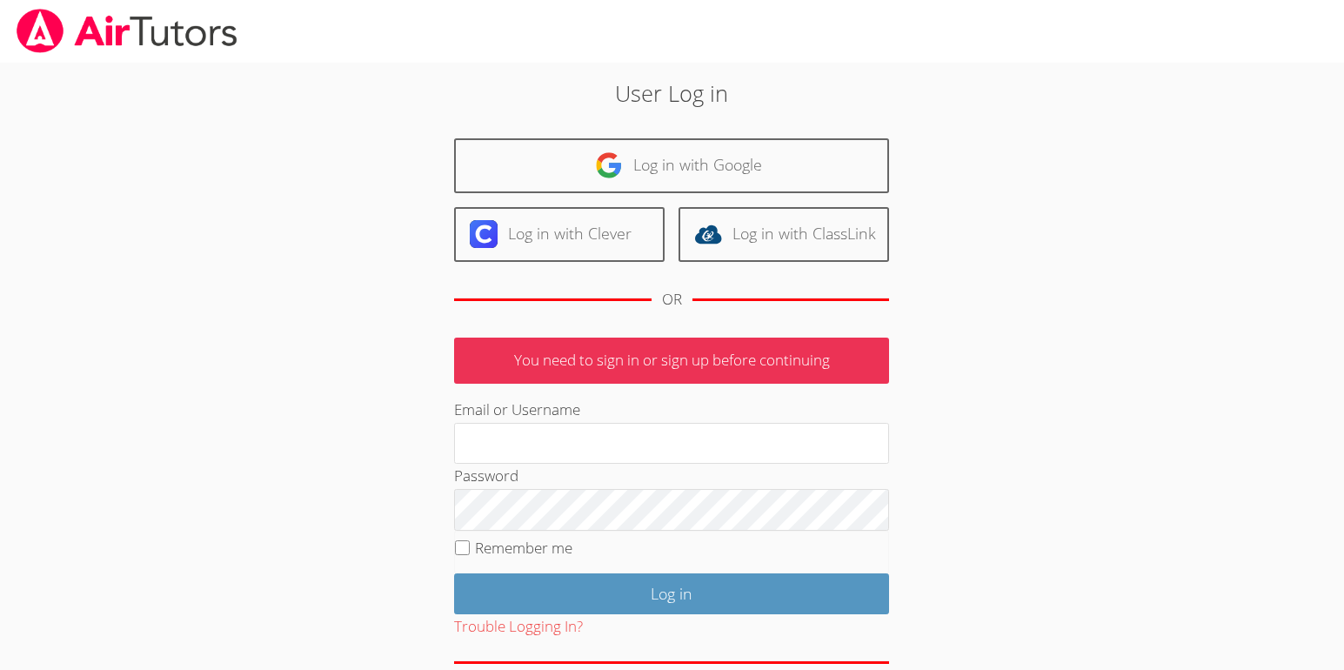  I want to click on h2: User Log in, so click(672, 93).